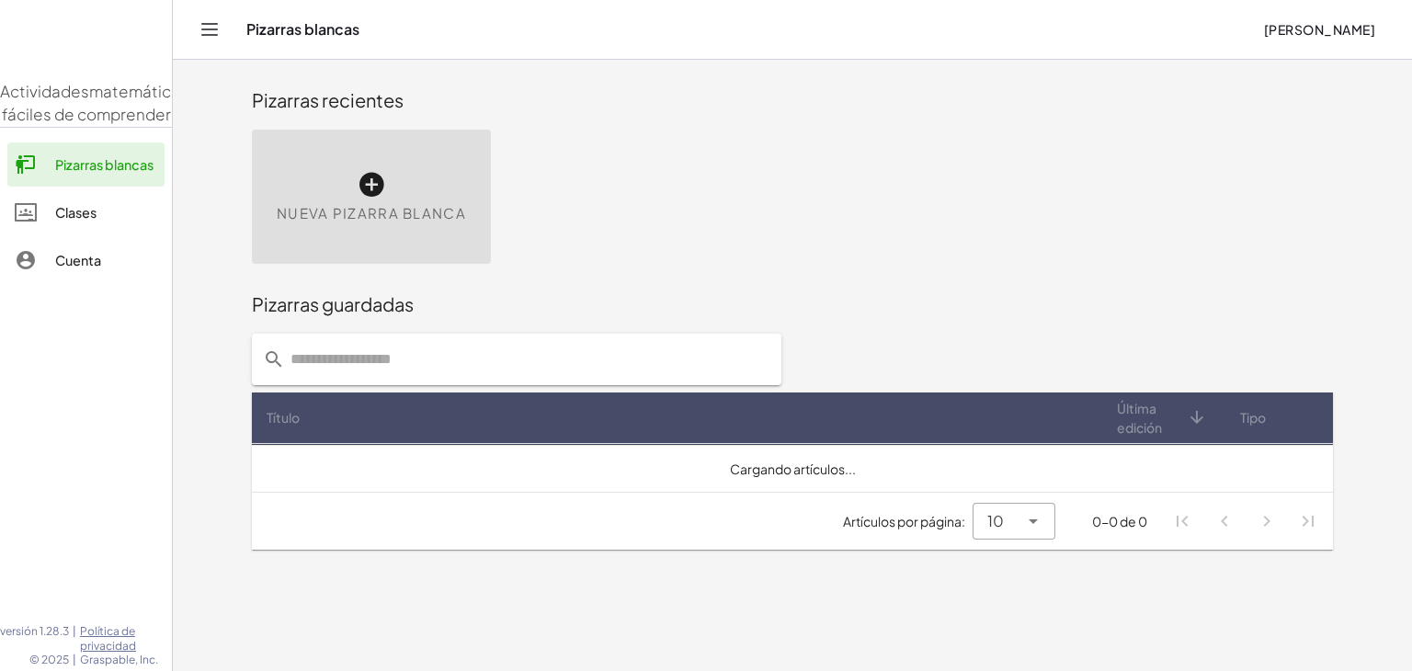 This screenshot has width=1412, height=671. What do you see at coordinates (904, 521) in the screenshot?
I see `font: Artículos por página:` at bounding box center [904, 521].